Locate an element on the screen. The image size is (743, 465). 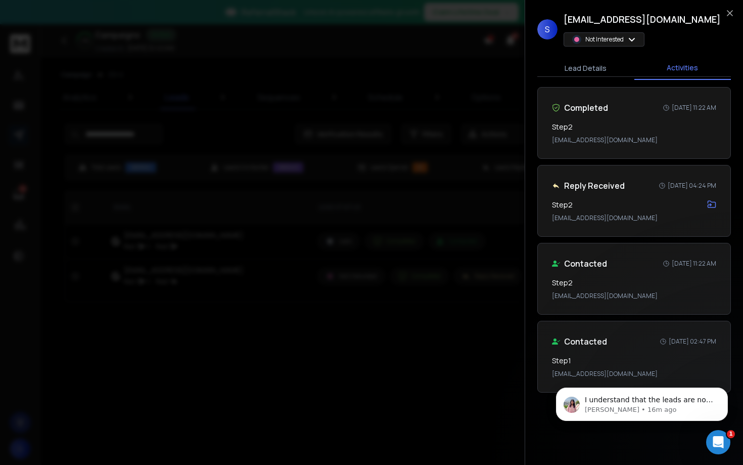
div: message notification from Lakshita, 16m ago. I understand that the leads are not being added in b... is located at coordinates (101, 38).